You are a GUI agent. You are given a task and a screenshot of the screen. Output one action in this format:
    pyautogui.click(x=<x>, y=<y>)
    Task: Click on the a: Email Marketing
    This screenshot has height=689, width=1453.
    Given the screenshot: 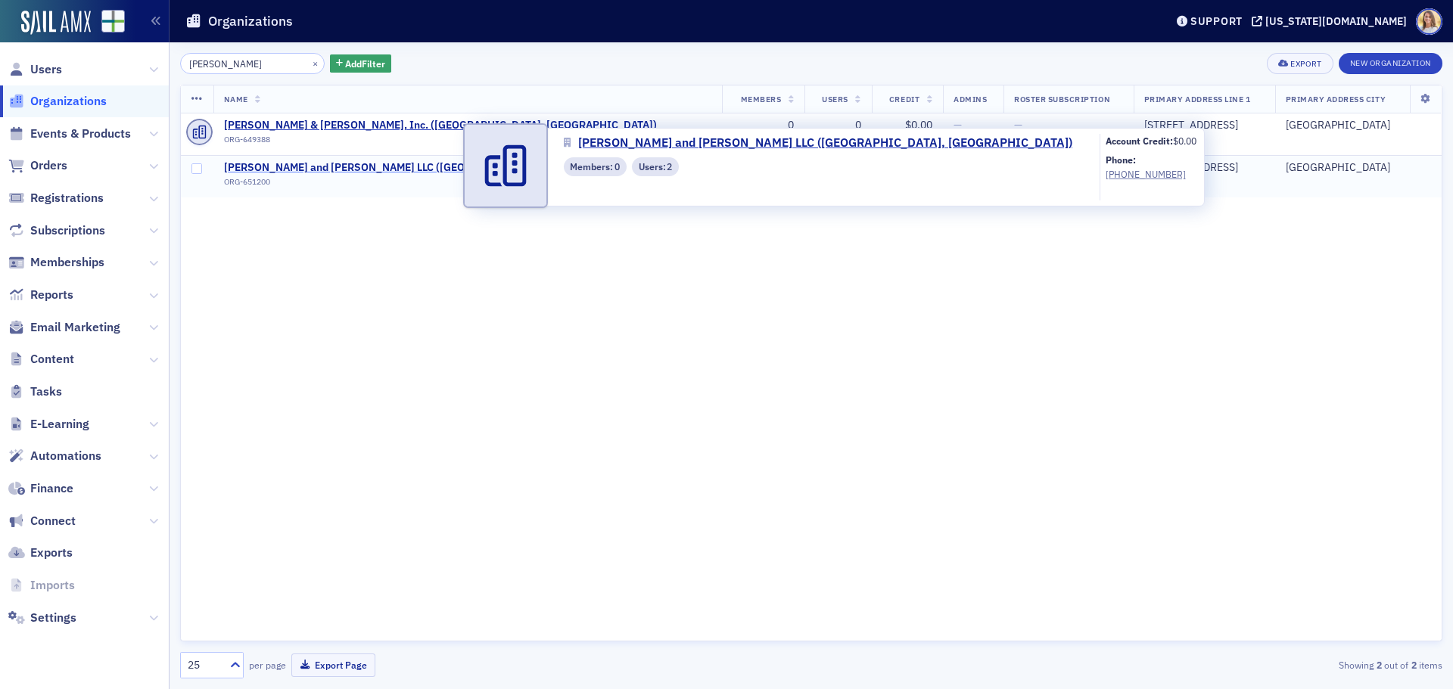 What is the action you would take?
    pyautogui.click(x=64, y=328)
    